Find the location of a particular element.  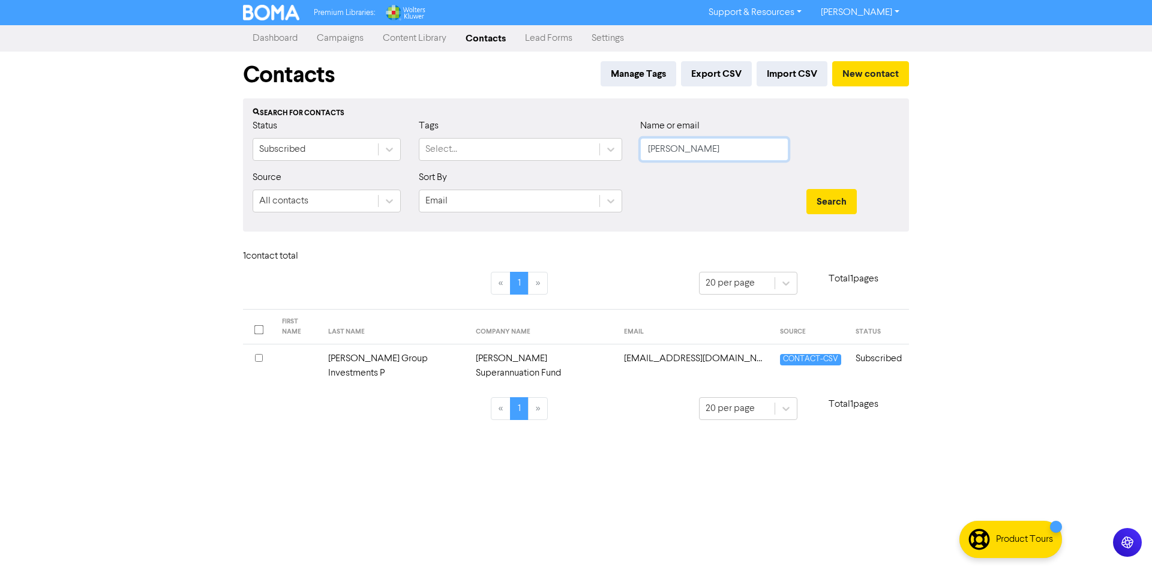

a: Settings is located at coordinates (608, 38).